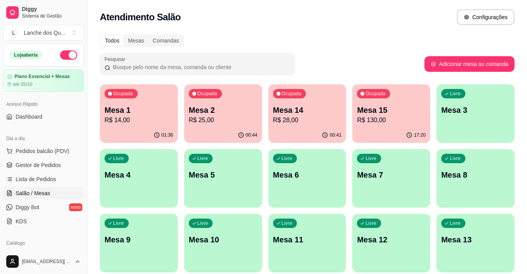  I want to click on div: Dia a dia, so click(43, 139).